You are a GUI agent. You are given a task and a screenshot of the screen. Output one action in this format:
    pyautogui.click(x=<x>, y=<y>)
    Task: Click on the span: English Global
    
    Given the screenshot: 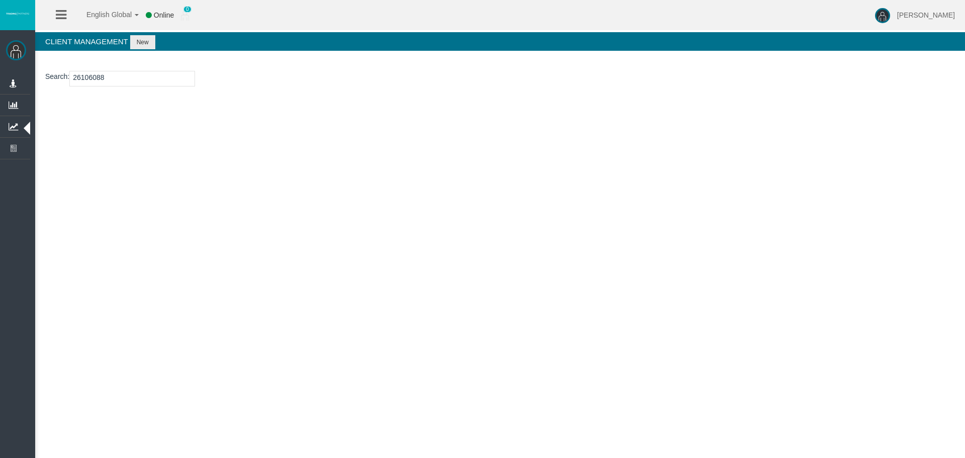 What is the action you would take?
    pyautogui.click(x=102, y=15)
    